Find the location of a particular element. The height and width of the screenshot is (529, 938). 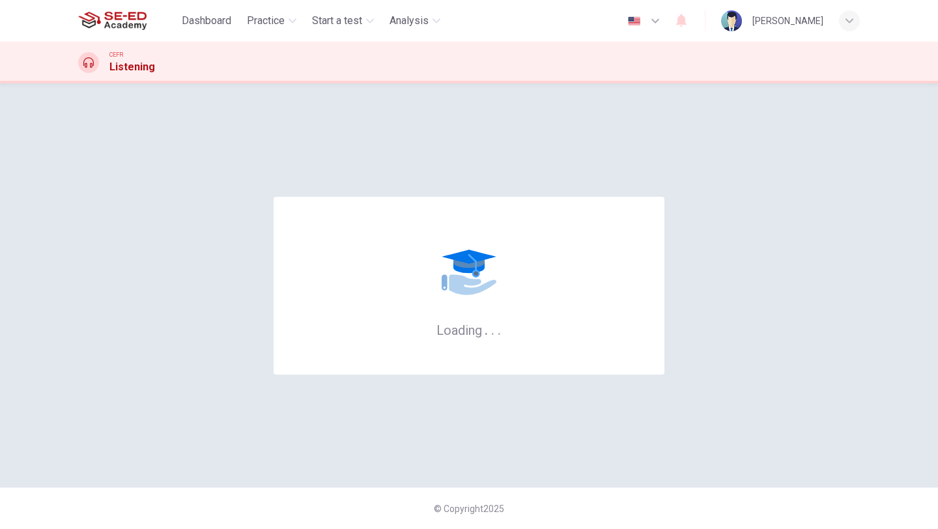

a: SE-ED Academy logo is located at coordinates (127, 21).